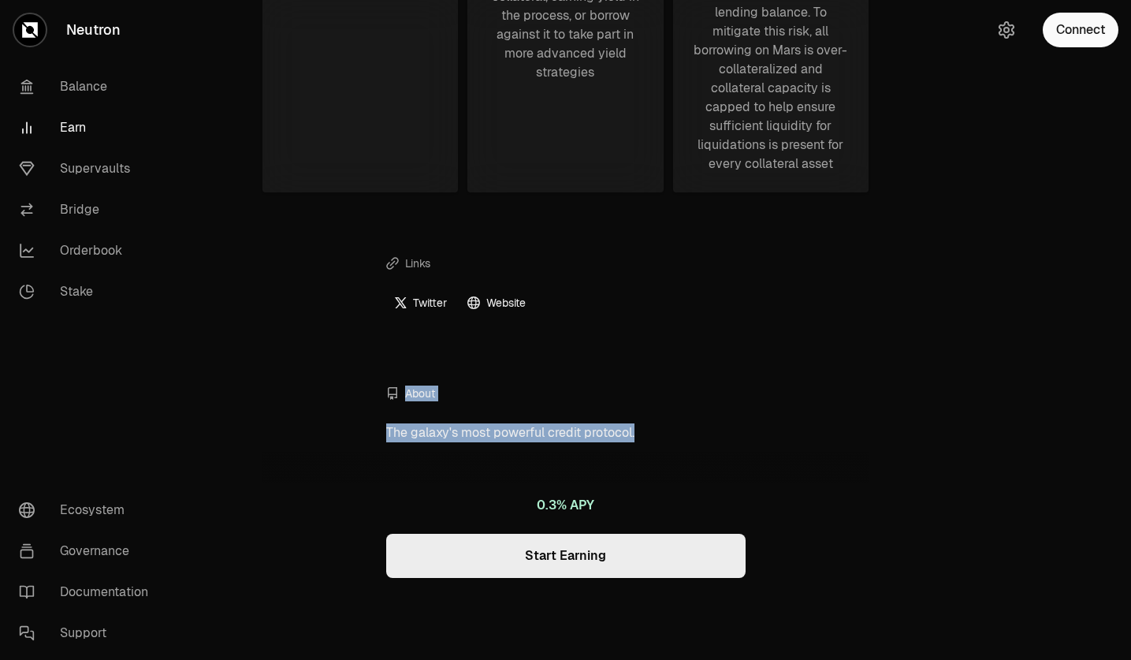 The height and width of the screenshot is (660, 1131). I want to click on a: Start Earning, so click(566, 556).